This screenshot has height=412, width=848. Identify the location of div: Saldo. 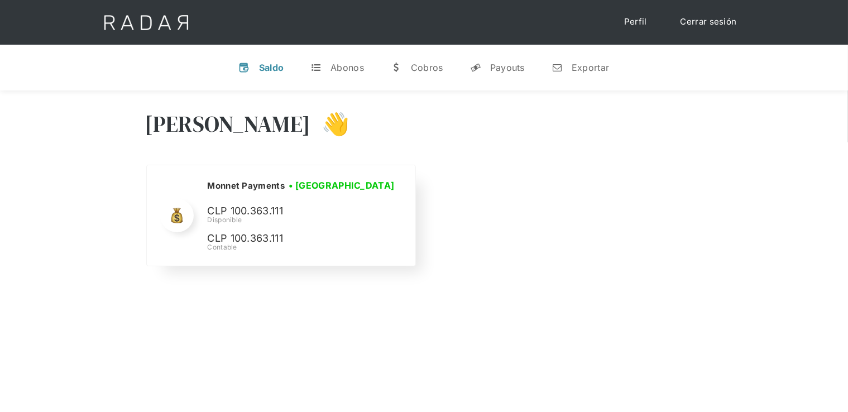
(271, 68).